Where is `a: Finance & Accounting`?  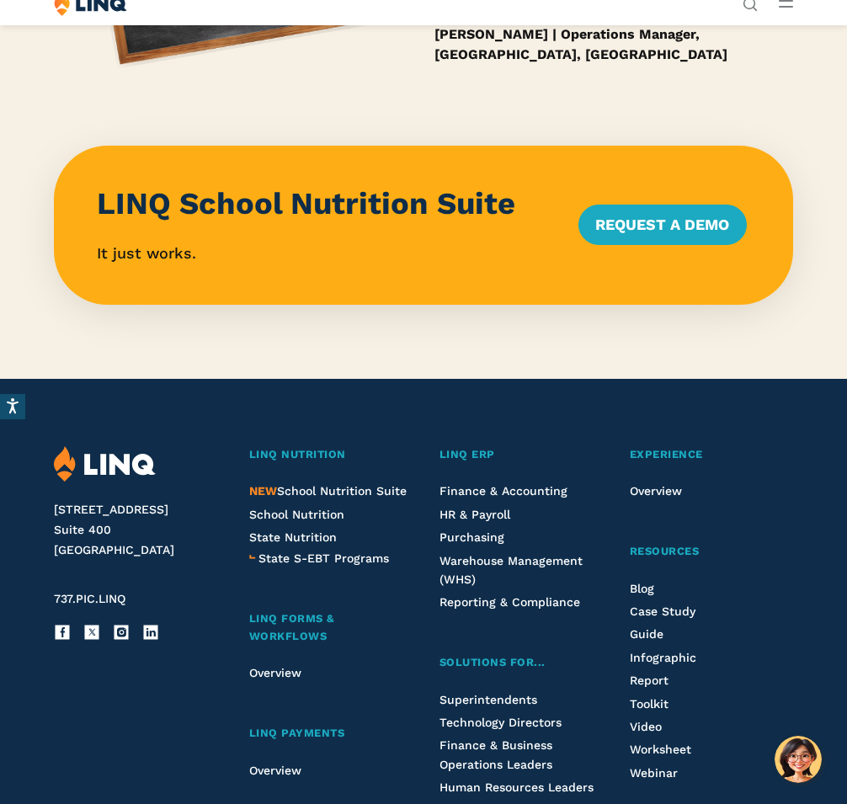
a: Finance & Accounting is located at coordinates (503, 491).